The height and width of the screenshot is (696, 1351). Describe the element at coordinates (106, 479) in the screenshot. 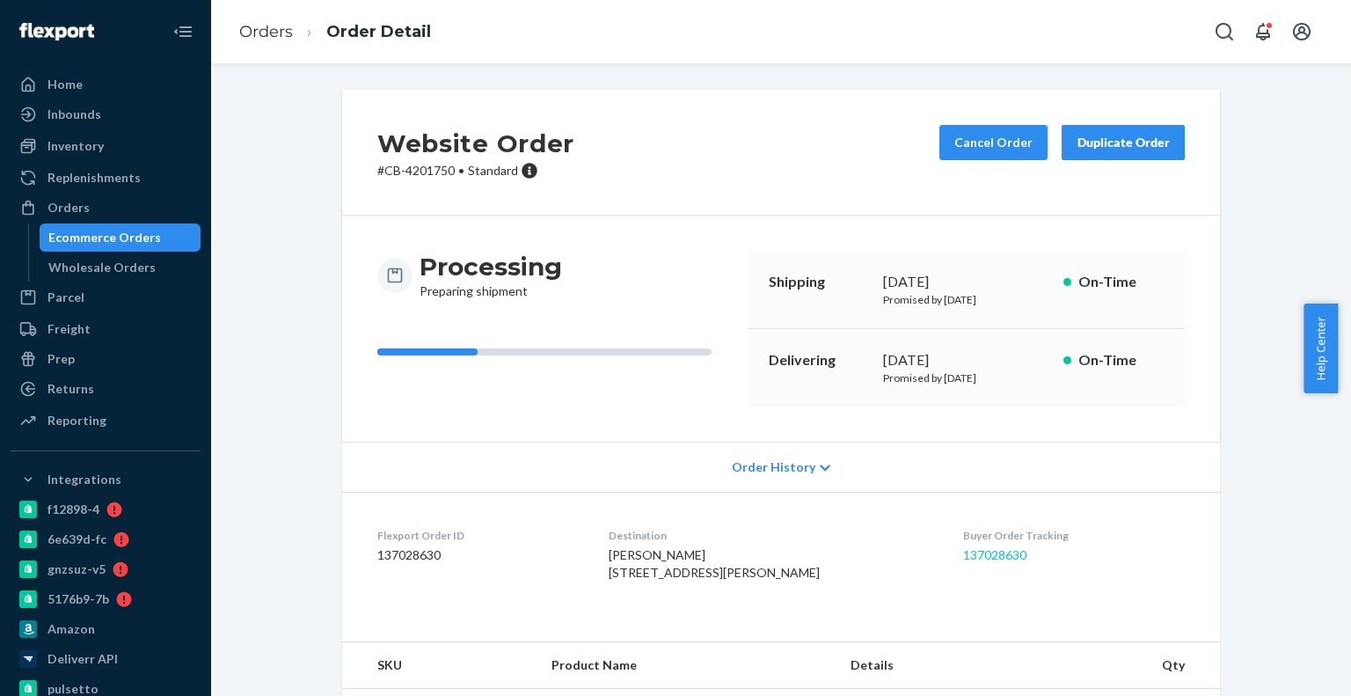

I see `button: Integrations` at that location.